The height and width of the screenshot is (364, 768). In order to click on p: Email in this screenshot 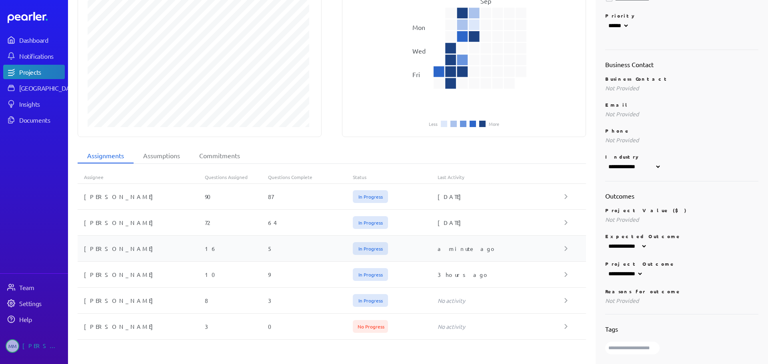, I will do `click(682, 105)`.